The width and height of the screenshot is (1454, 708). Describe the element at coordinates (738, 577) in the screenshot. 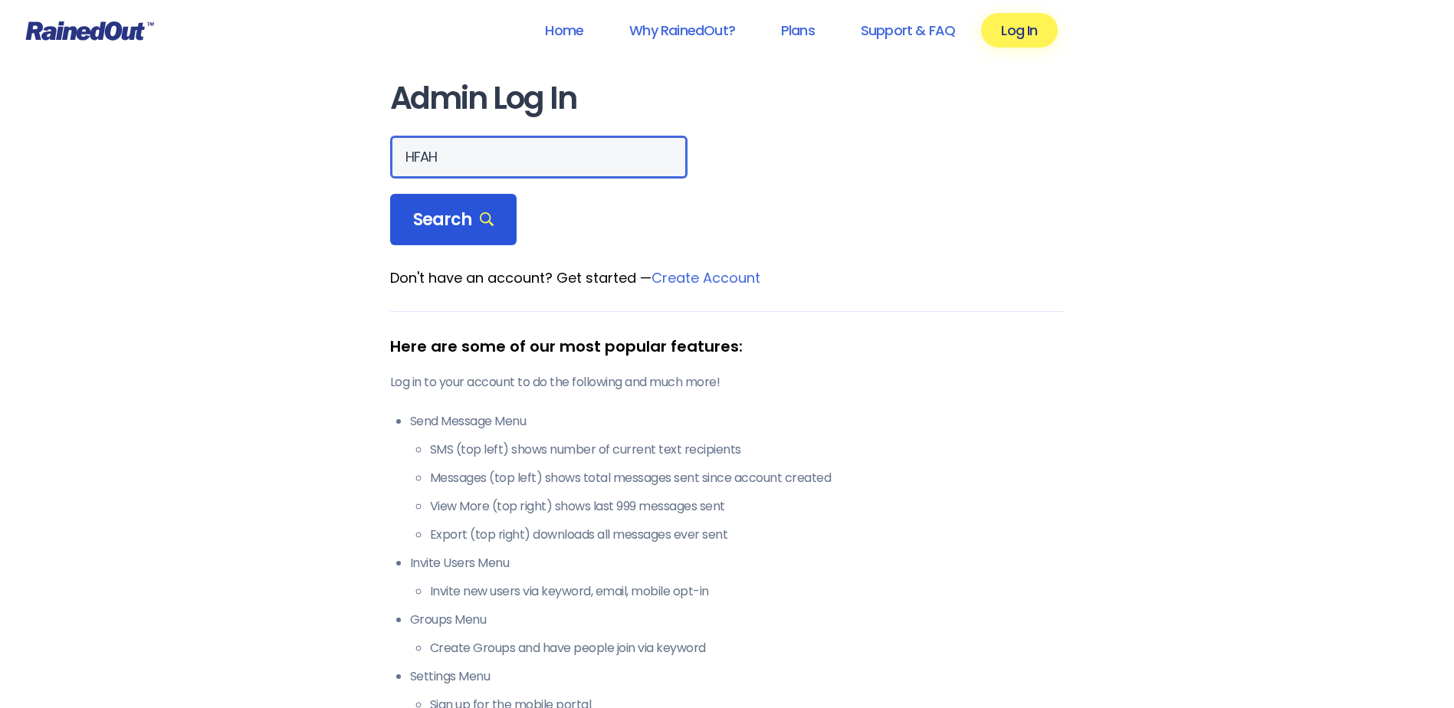

I see `li: Invite Users Menu` at that location.